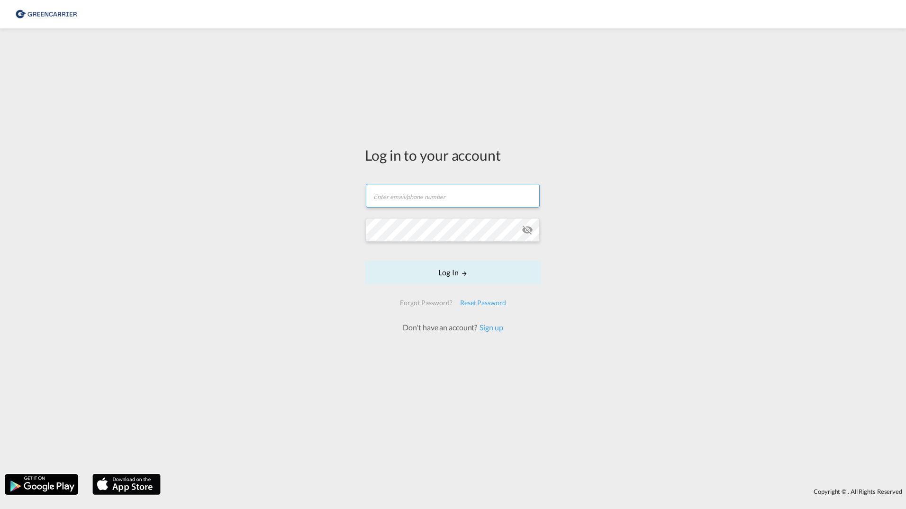 The image size is (906, 509). What do you see at coordinates (453, 328) in the screenshot?
I see `div: Don't have an account?` at bounding box center [453, 328].